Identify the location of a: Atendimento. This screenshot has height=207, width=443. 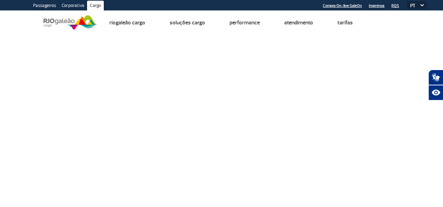
(299, 23).